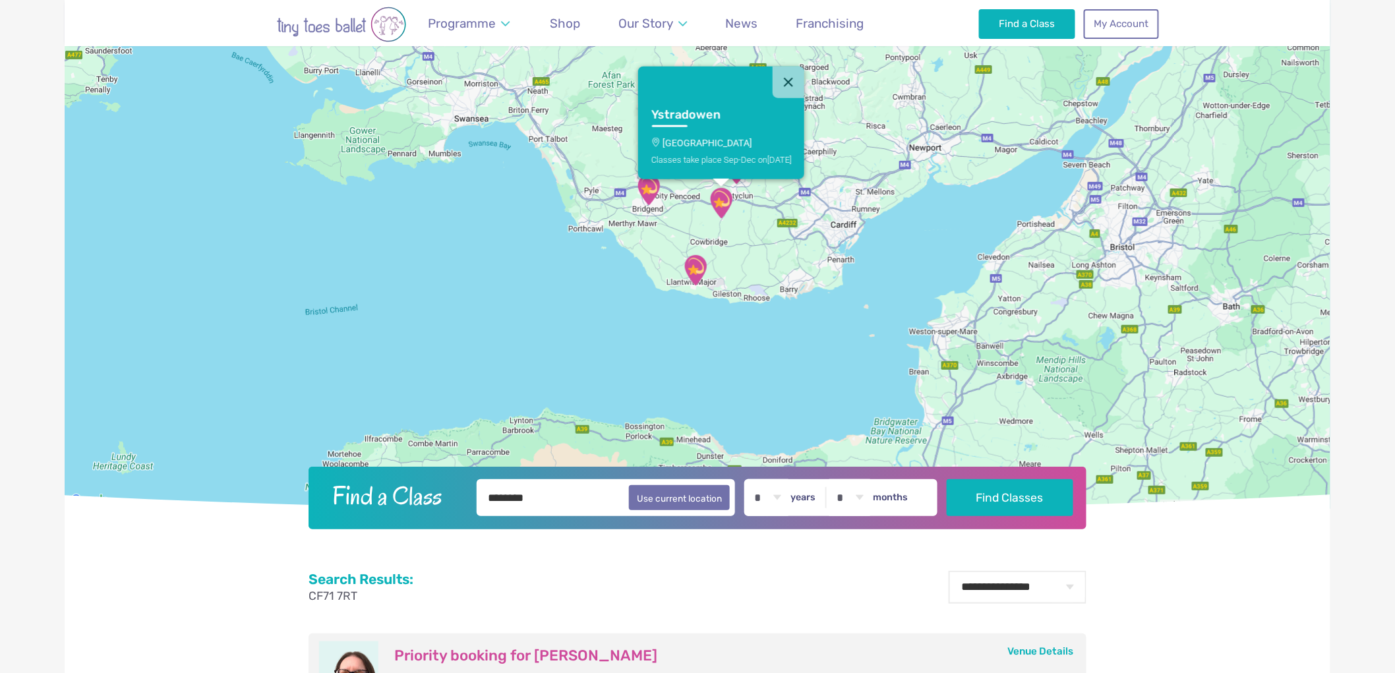 This screenshot has height=673, width=1395. I want to click on a: My Account, so click(1122, 24).